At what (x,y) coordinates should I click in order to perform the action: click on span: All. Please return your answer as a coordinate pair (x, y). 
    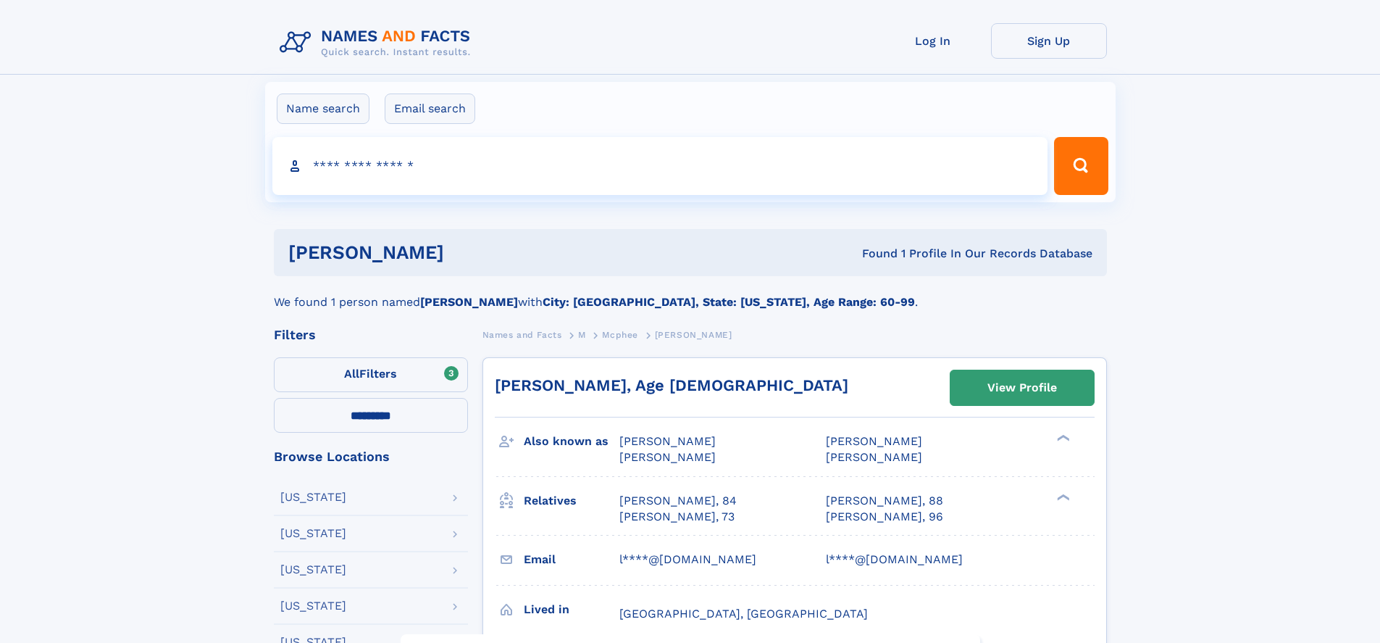
    Looking at the image, I should click on (351, 373).